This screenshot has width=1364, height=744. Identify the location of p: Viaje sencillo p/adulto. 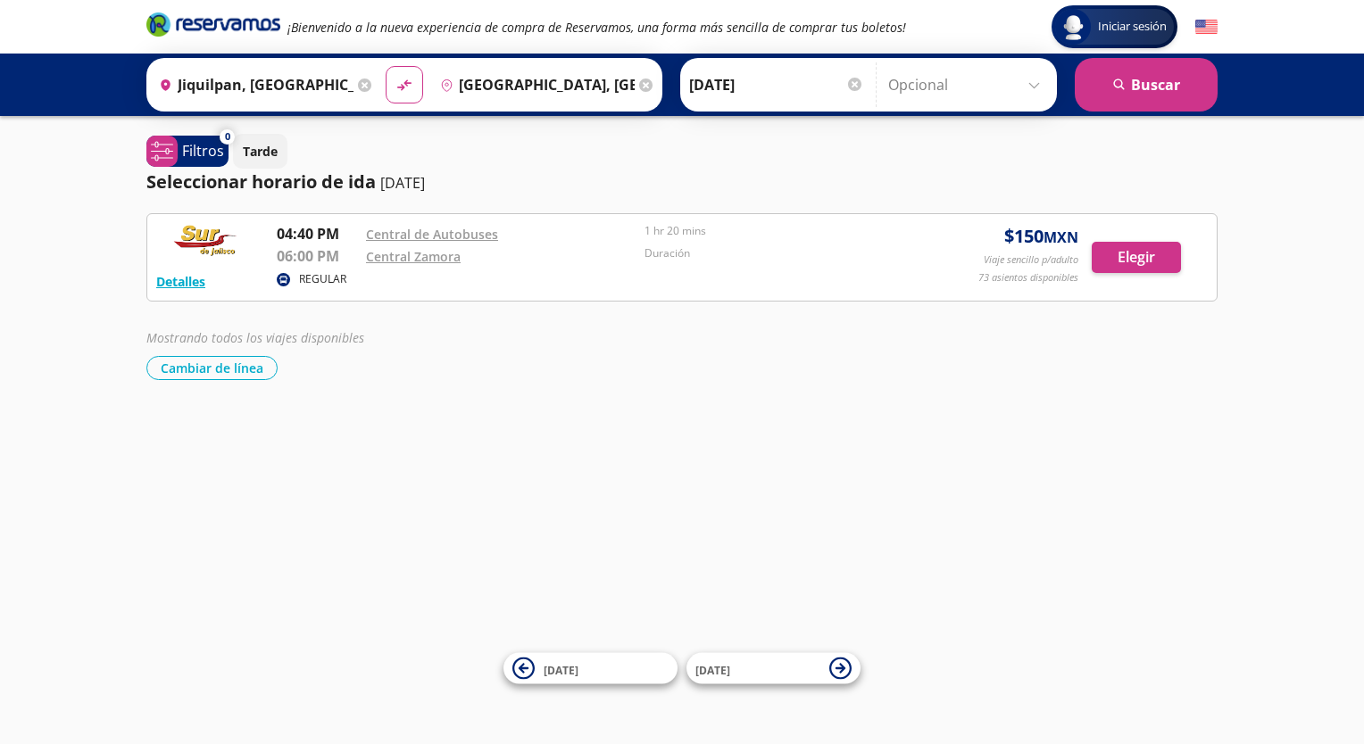
(1031, 260).